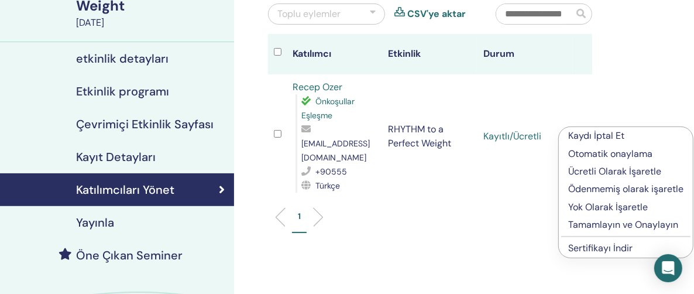 The width and height of the screenshot is (694, 294). Describe the element at coordinates (299, 216) in the screenshot. I see `p: 1` at that location.